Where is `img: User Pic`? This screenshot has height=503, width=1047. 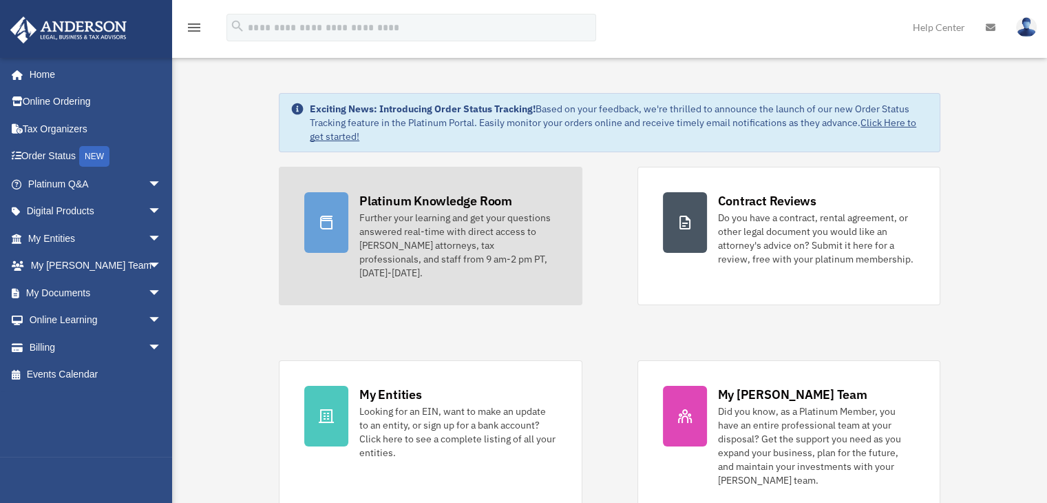
img: User Pic is located at coordinates (1027, 27).